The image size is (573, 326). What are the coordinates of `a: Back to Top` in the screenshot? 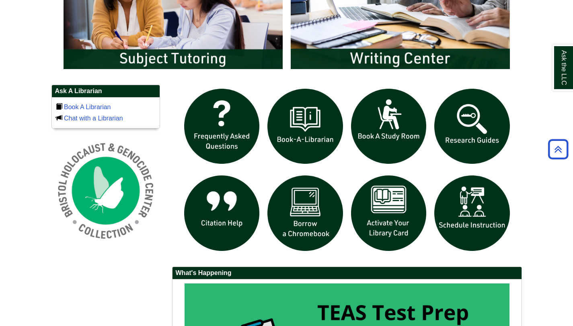 It's located at (558, 149).